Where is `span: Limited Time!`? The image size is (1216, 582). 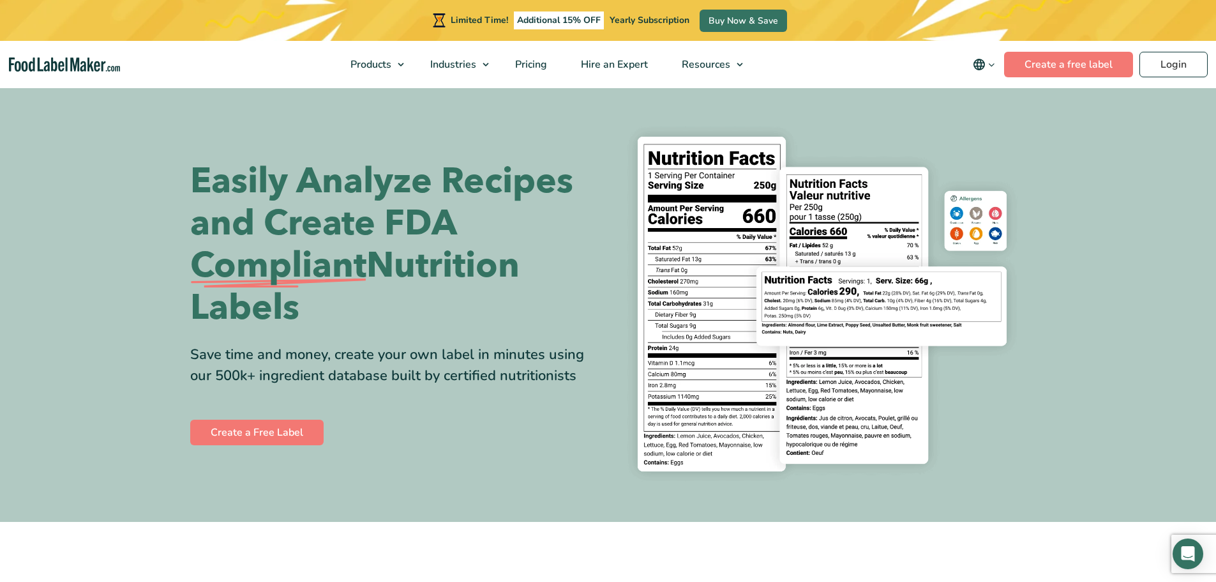
span: Limited Time! is located at coordinates (479, 20).